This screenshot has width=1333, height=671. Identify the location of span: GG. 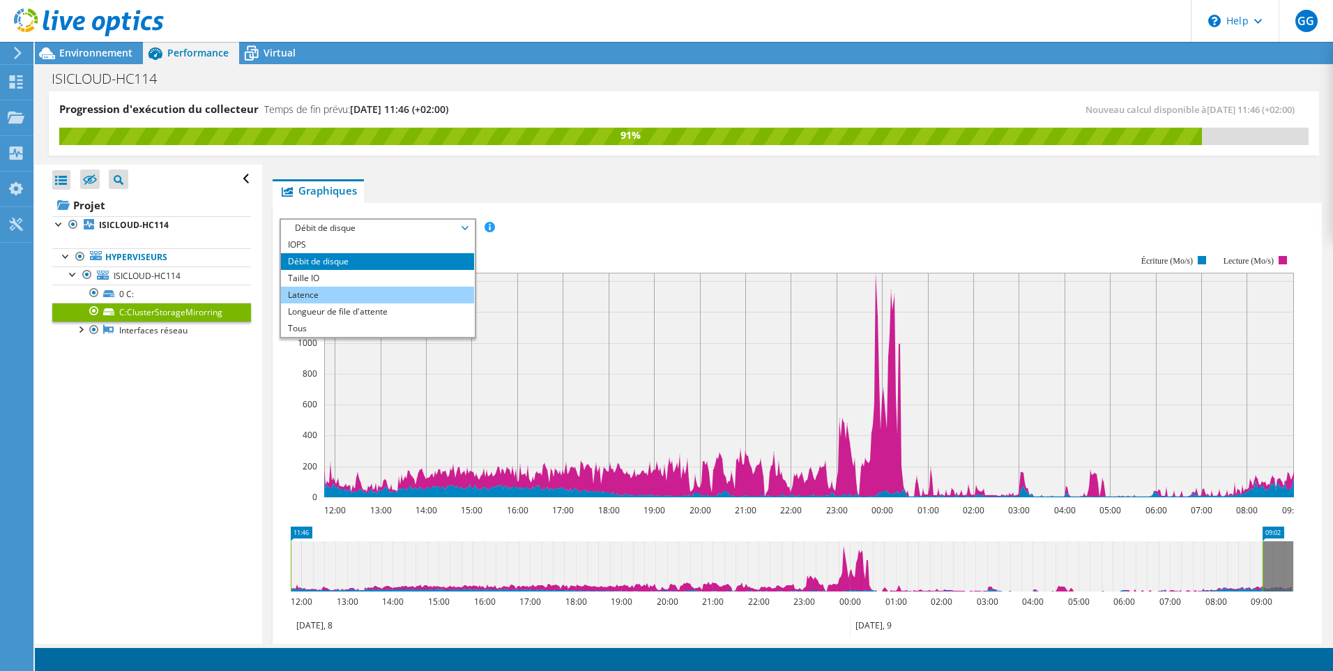
(1306, 21).